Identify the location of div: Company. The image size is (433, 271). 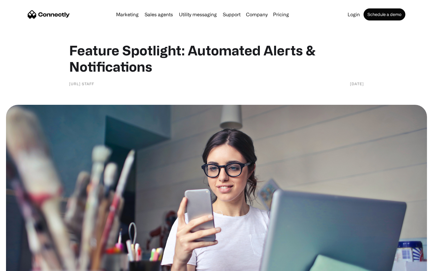
(257, 14).